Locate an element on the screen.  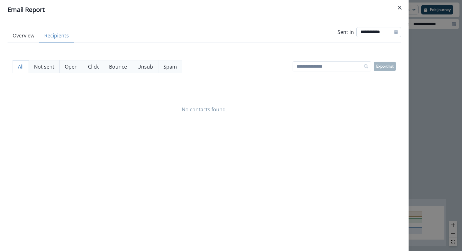
p: Not sent is located at coordinates (44, 67).